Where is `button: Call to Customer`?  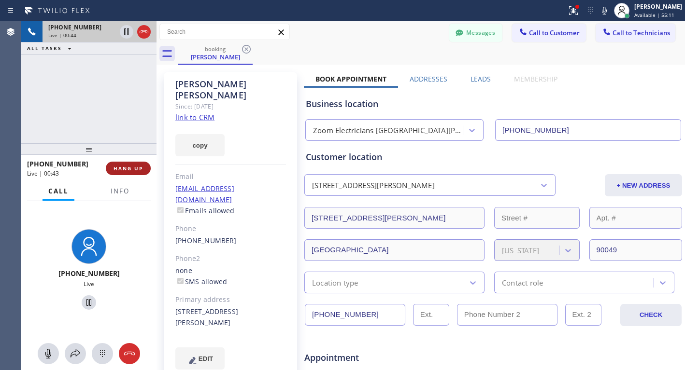 button: Call to Customer is located at coordinates (549, 33).